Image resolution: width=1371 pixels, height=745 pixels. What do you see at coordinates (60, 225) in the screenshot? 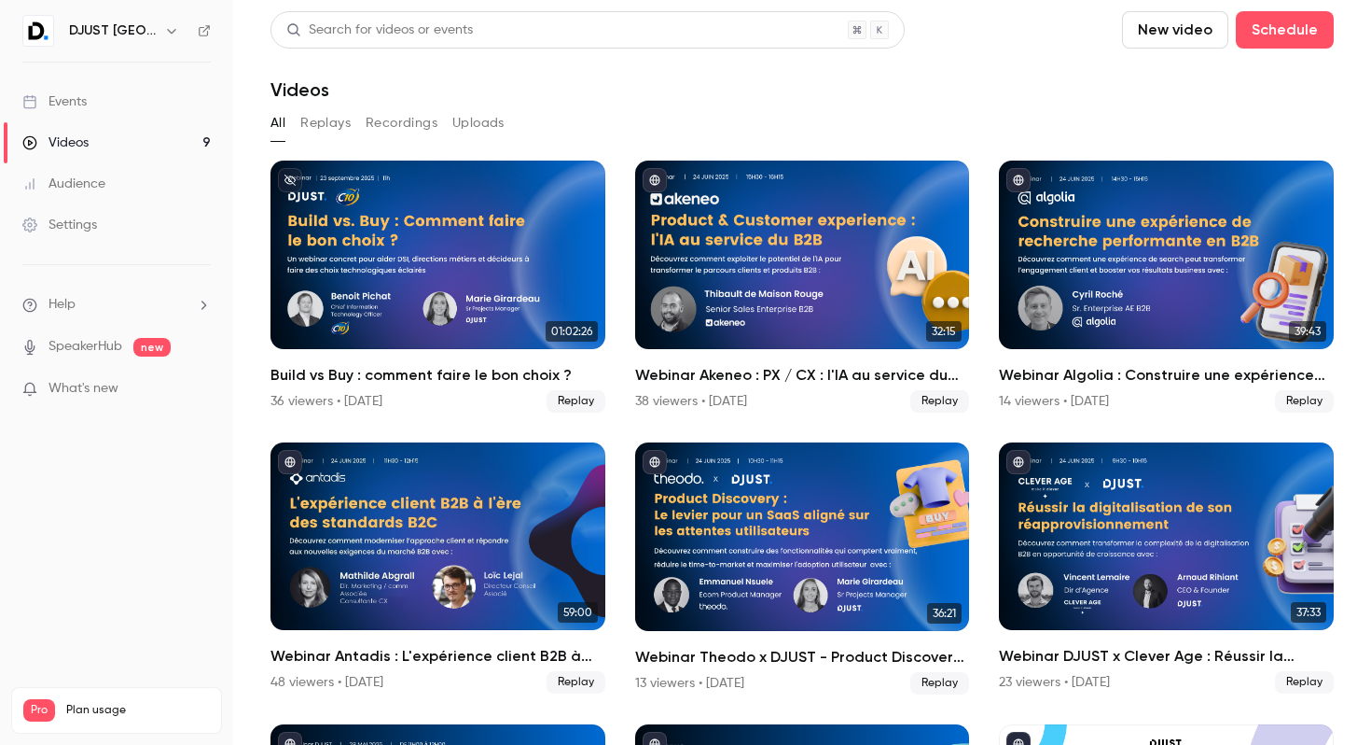
I see `div: Settings` at bounding box center [60, 225].